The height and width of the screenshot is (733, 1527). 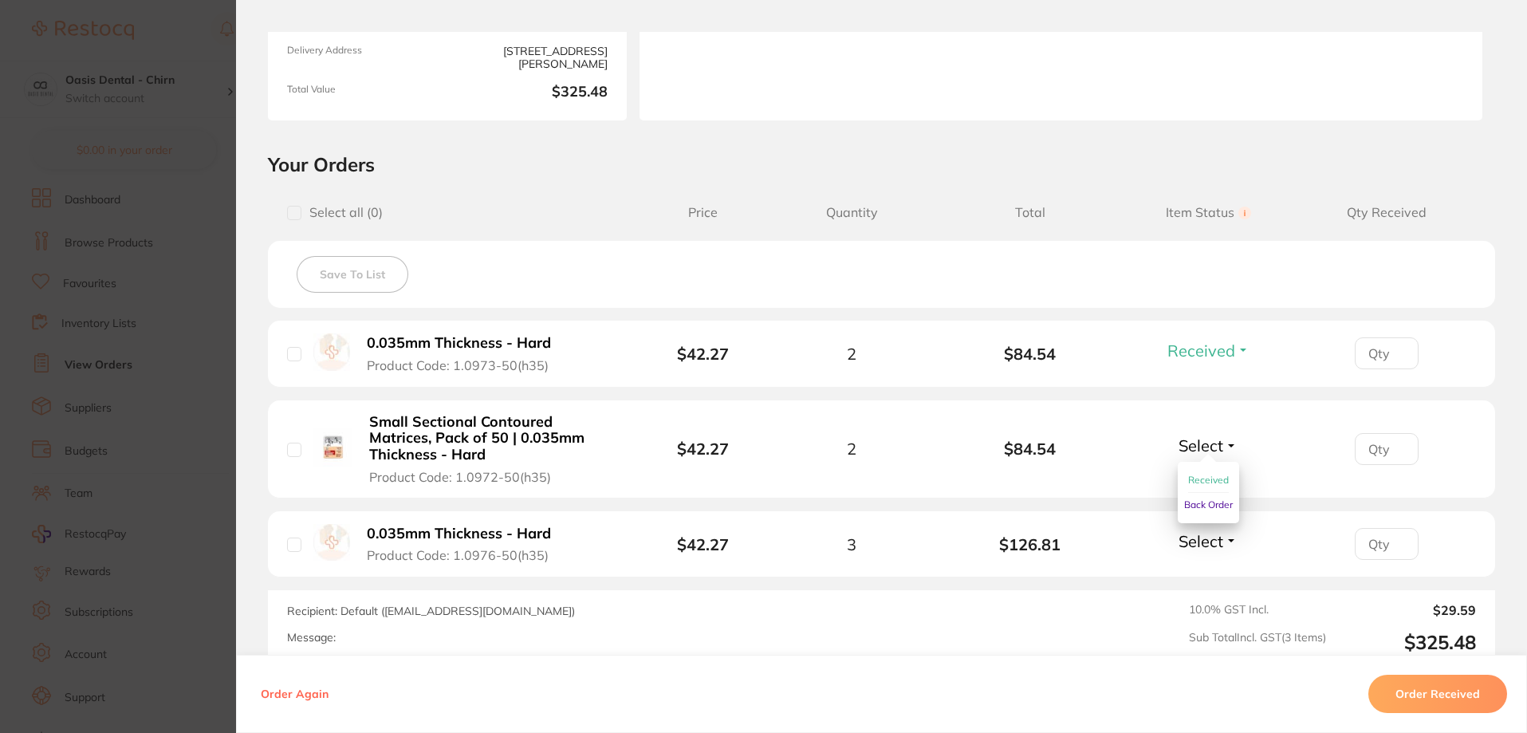 I want to click on span: Product Code: 1.0973-50(h35), so click(x=458, y=365).